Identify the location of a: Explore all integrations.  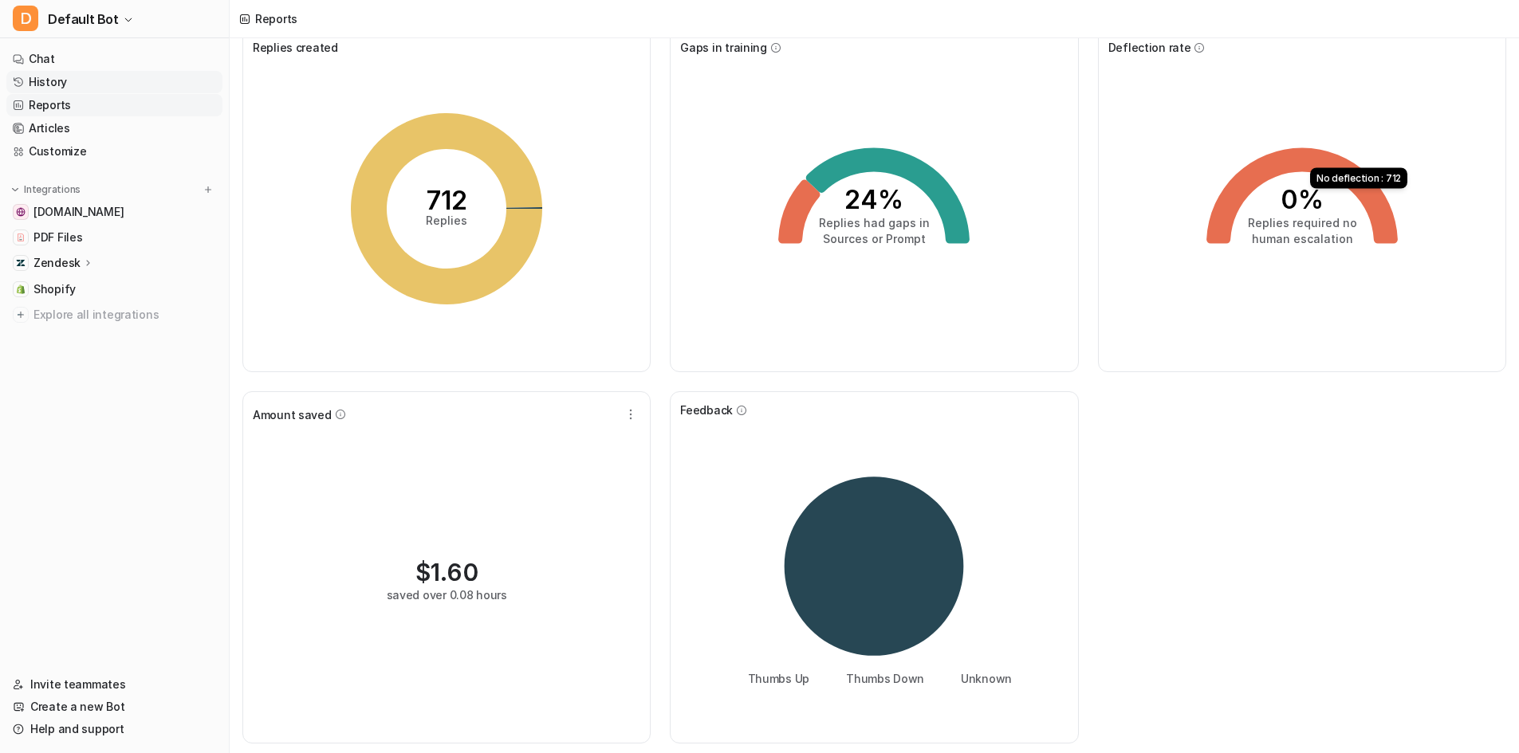
(114, 315).